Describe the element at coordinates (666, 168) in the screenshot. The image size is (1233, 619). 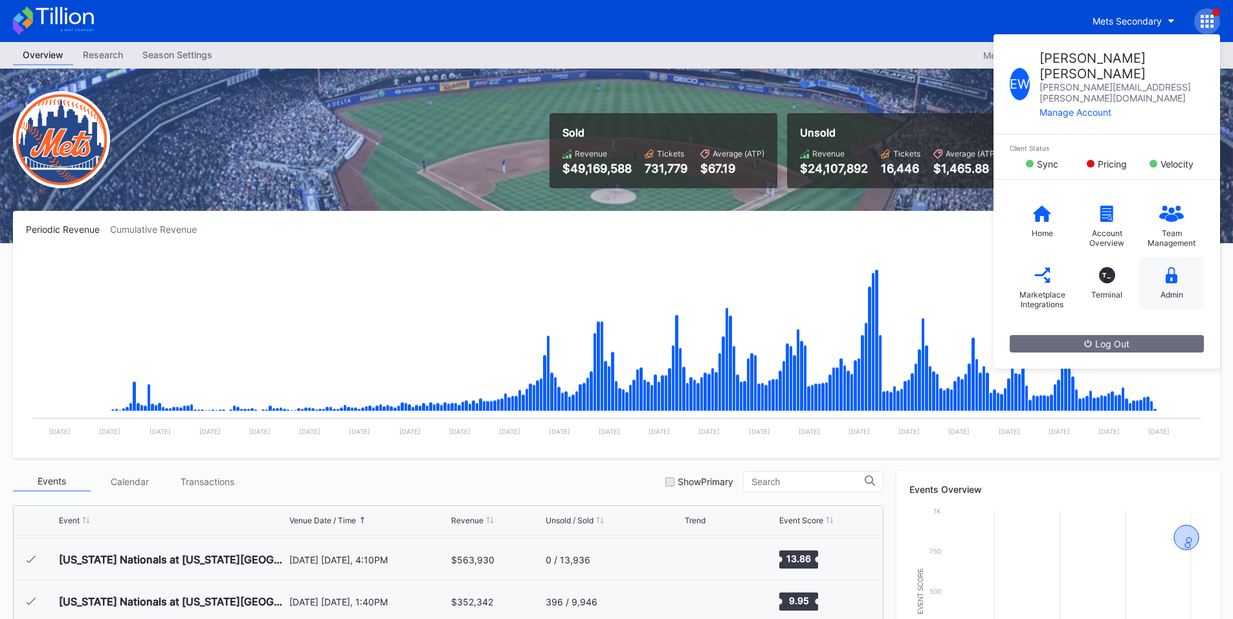
I see `div: 731,779` at that location.